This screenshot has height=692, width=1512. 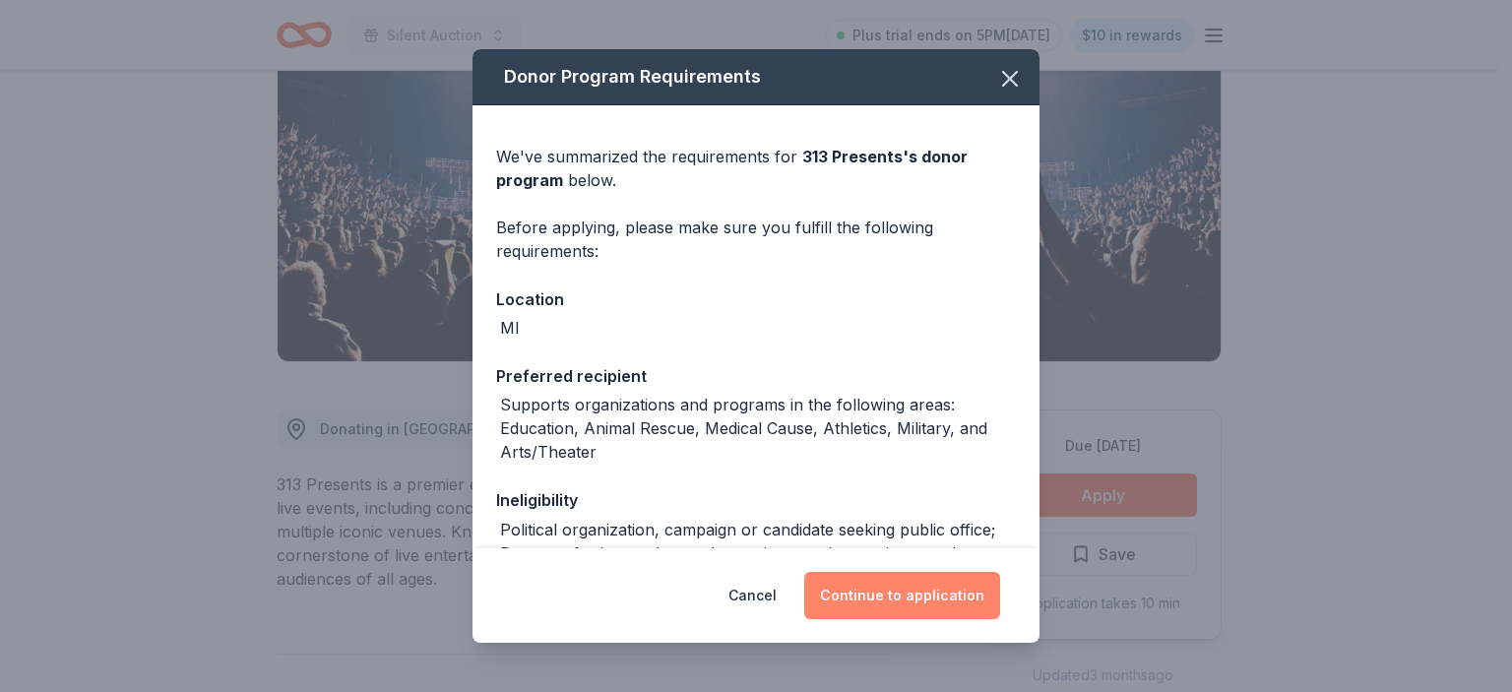 I want to click on div: Donor Program Requirements, so click(x=756, y=77).